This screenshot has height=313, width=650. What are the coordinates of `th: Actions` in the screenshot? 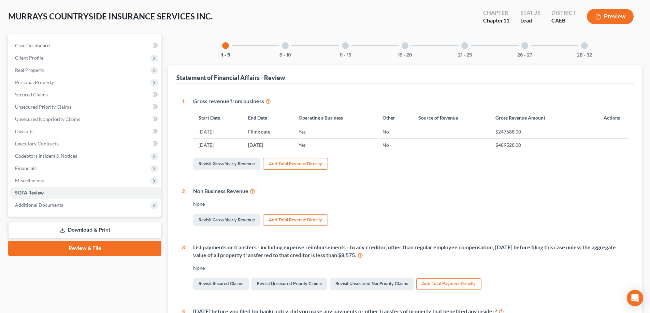 It's located at (605, 118).